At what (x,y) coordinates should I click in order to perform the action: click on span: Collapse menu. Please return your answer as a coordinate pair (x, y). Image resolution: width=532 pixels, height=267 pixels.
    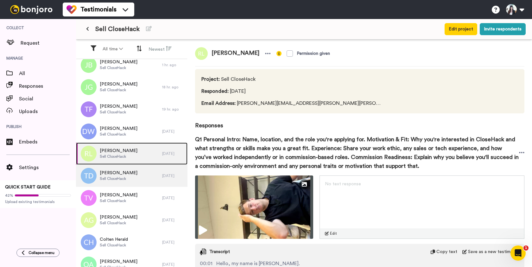
    Looking at the image, I should click on (41, 253).